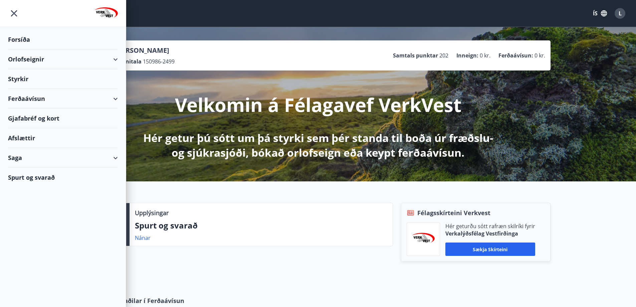 The image size is (636, 307). What do you see at coordinates (516, 55) in the screenshot?
I see `p: Ferðaávísun :` at bounding box center [516, 55].